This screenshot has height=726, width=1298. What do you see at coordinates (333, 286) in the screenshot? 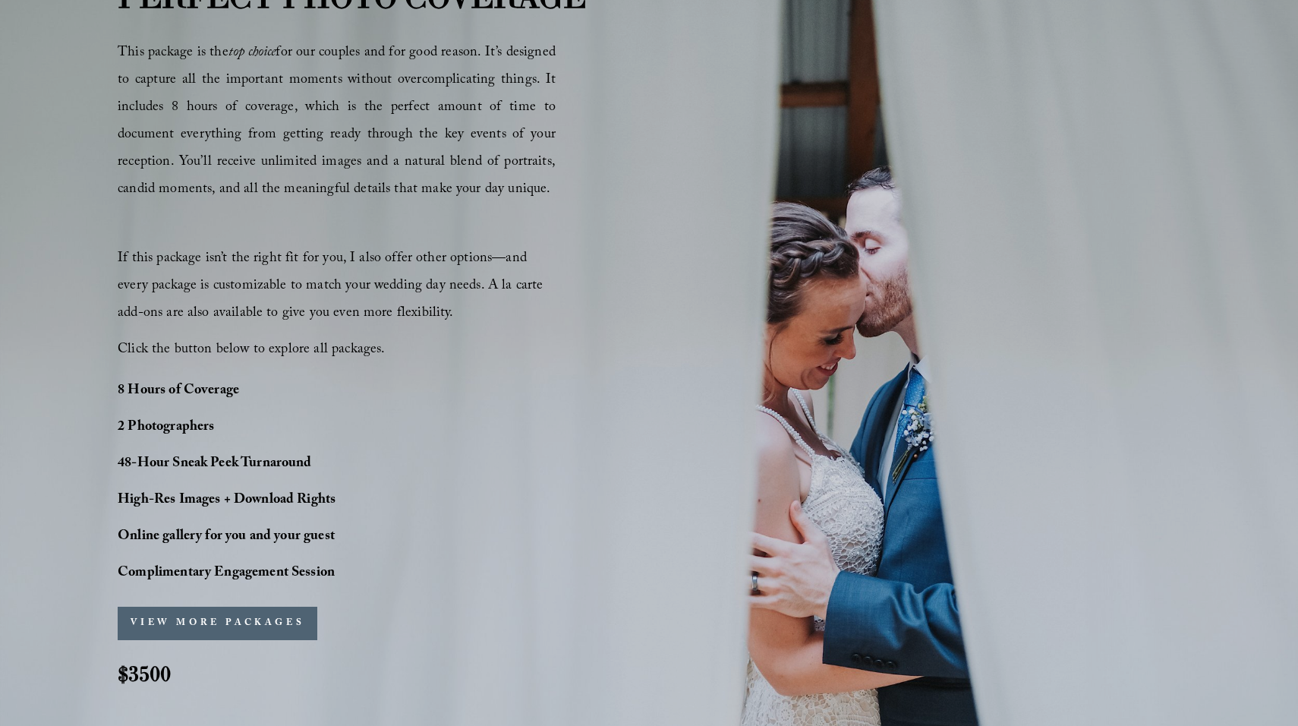
I see `span: If this package isn’t the right fit for you, I also offer other options—and every package is cust...` at bounding box center [333, 286].